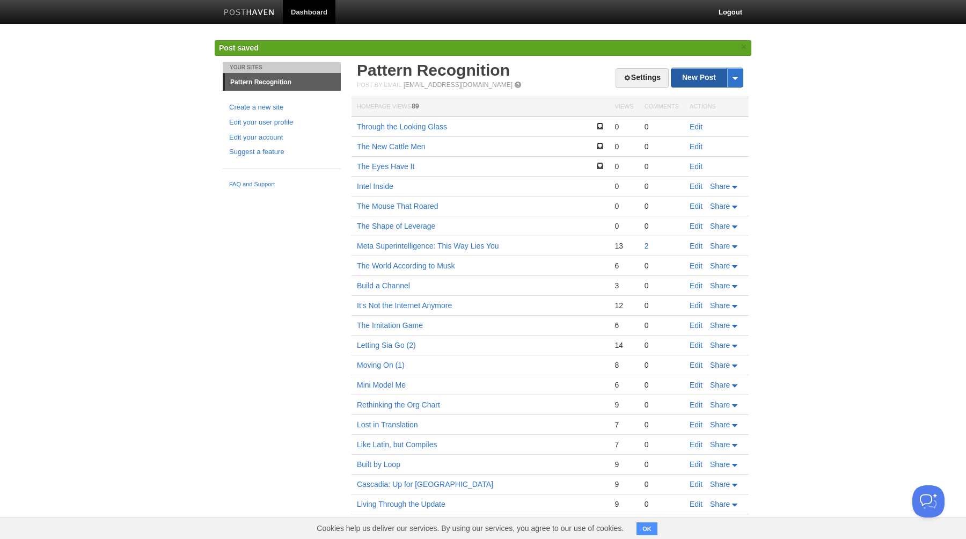 This screenshot has height=539, width=966. Describe the element at coordinates (470, 528) in the screenshot. I see `span: Cookies help us deliver our services. By using our services, you agree to our use of cookies.` at that location.